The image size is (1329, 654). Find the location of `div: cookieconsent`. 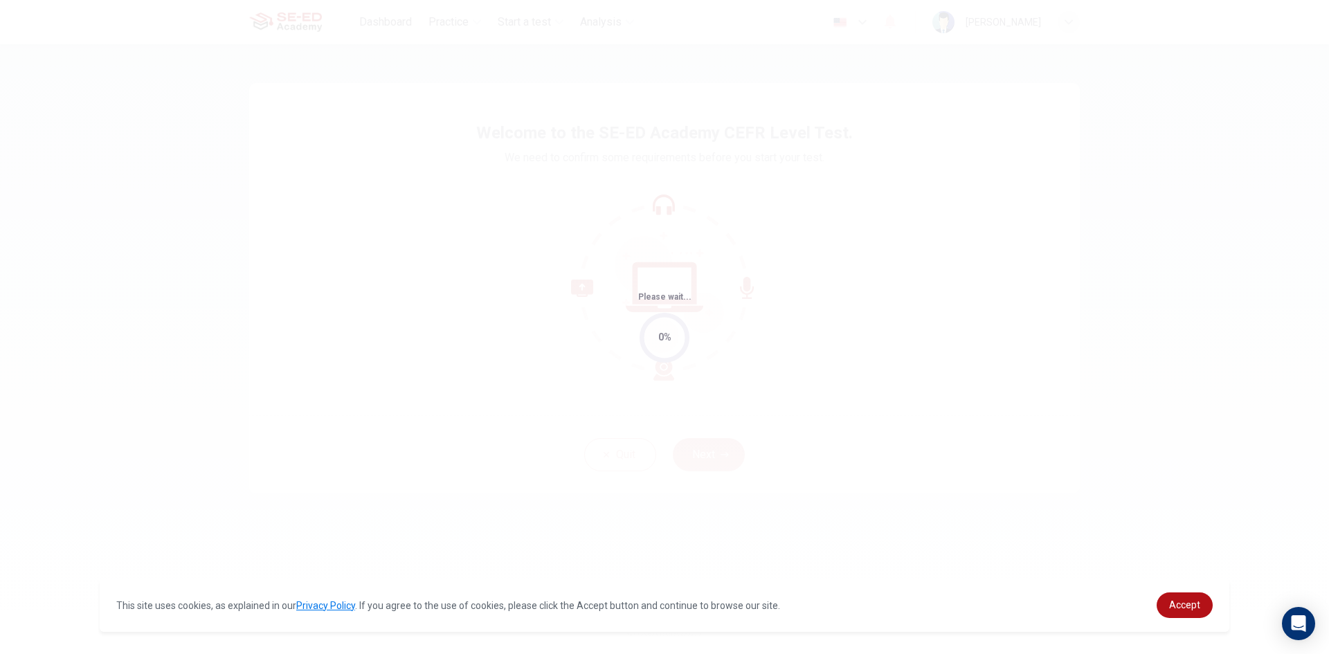

div: cookieconsent is located at coordinates (664, 605).